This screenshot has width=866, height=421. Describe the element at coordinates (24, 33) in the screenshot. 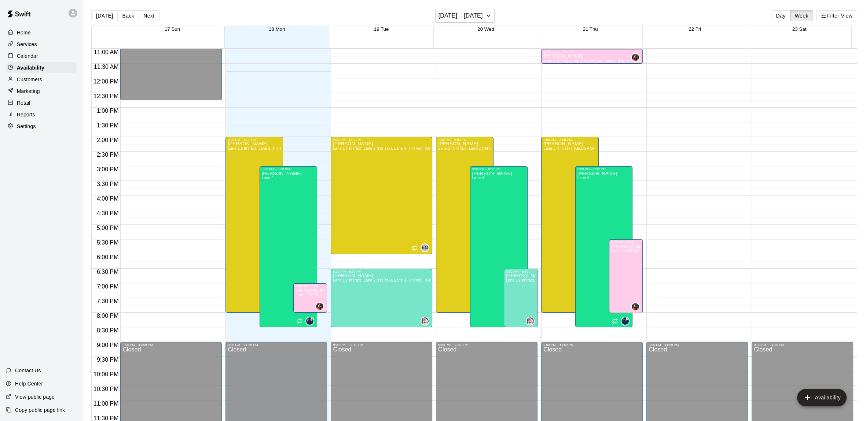

I see `p: Home` at that location.